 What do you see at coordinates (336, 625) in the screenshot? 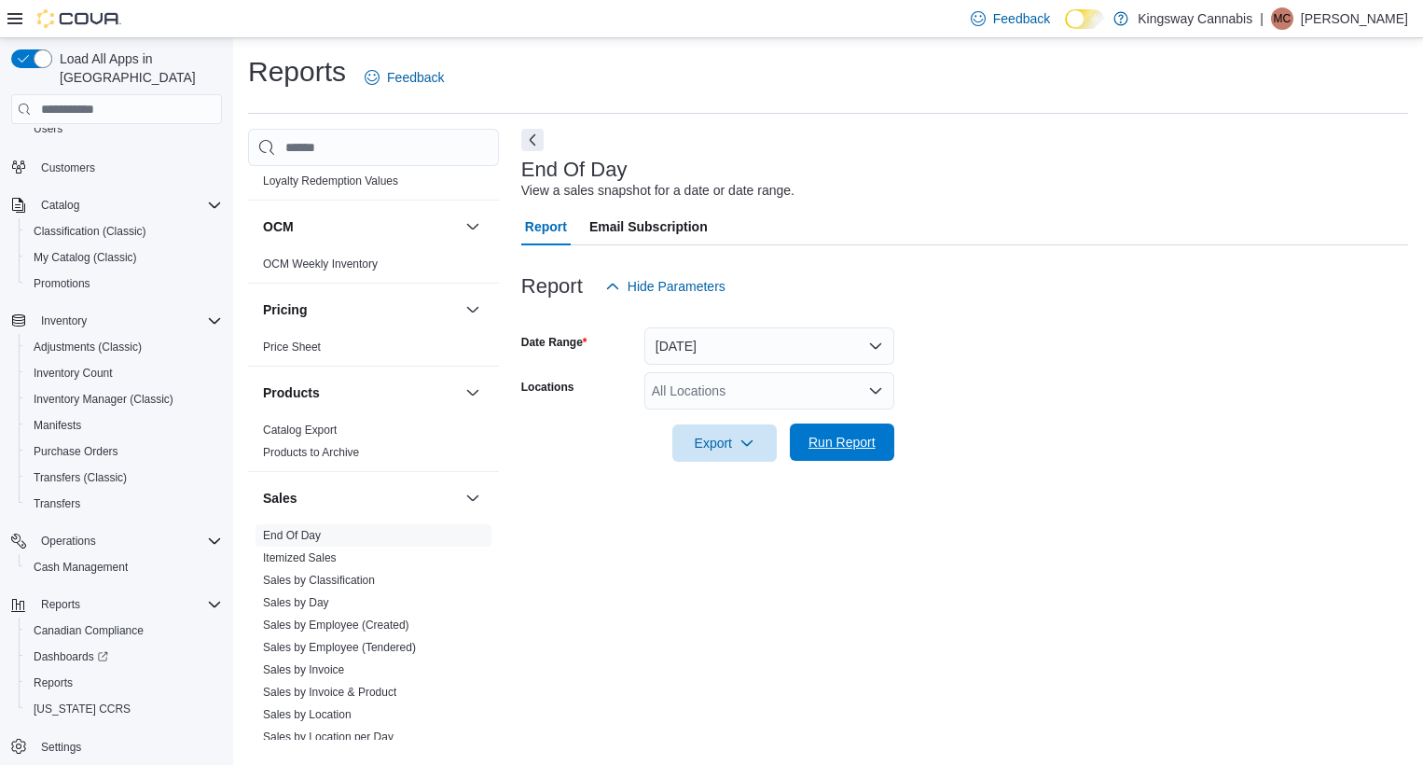
I see `a: Sales by Employee (Created)` at bounding box center [336, 625].